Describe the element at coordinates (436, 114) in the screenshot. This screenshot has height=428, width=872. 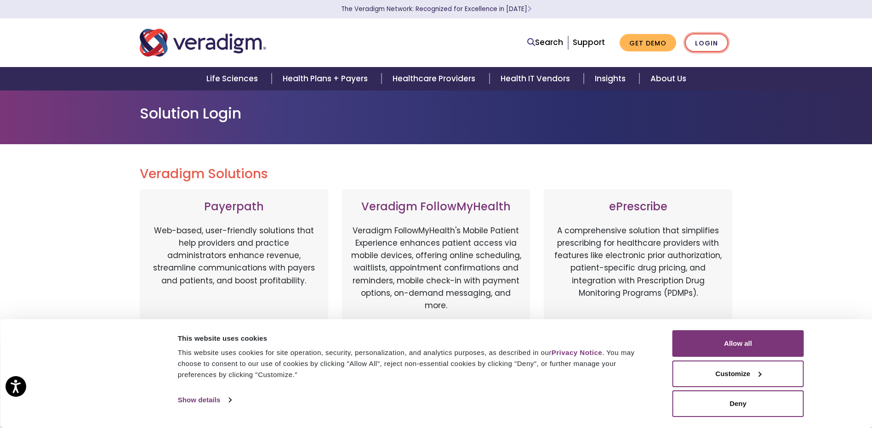
I see `h1: Solution Login` at that location.